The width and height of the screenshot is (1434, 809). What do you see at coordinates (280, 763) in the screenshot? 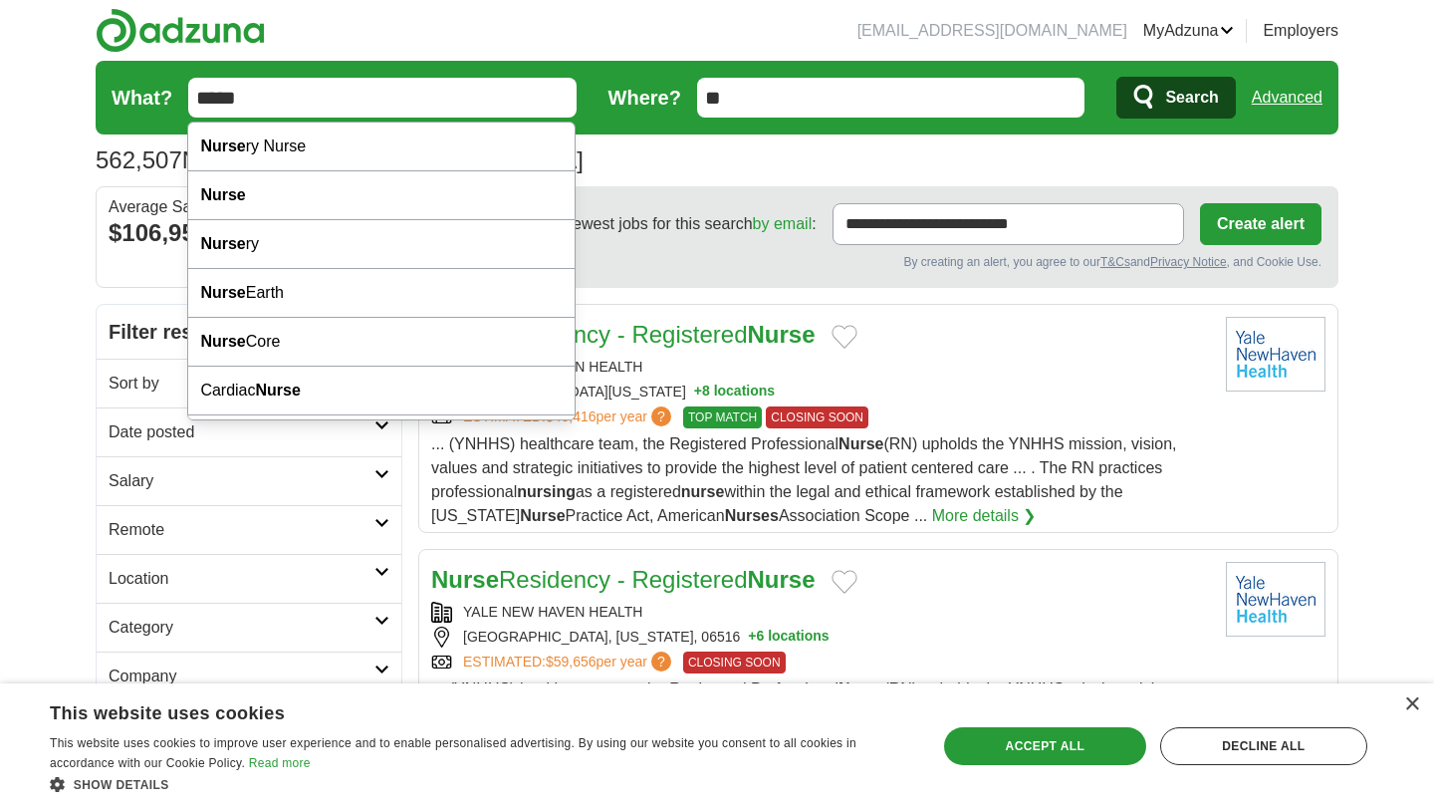
I see `a: Read more, opens a new window` at bounding box center [280, 763].